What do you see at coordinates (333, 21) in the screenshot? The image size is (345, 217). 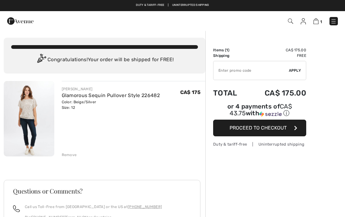 I see `img: Menu` at bounding box center [333, 21].